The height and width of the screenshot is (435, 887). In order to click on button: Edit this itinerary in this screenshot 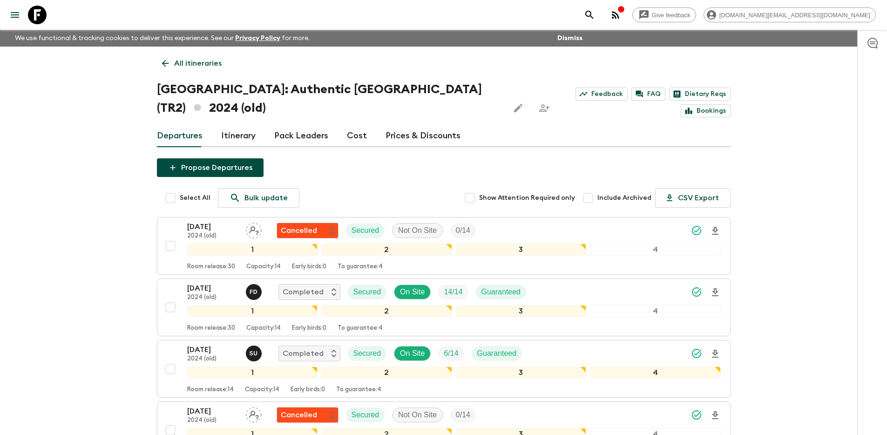, I will do `click(518, 108)`.